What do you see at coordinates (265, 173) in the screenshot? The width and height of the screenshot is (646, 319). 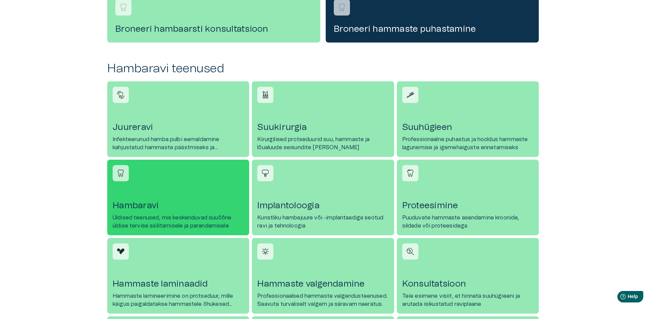 I see `img: Implantoloogia icon` at bounding box center [265, 173].